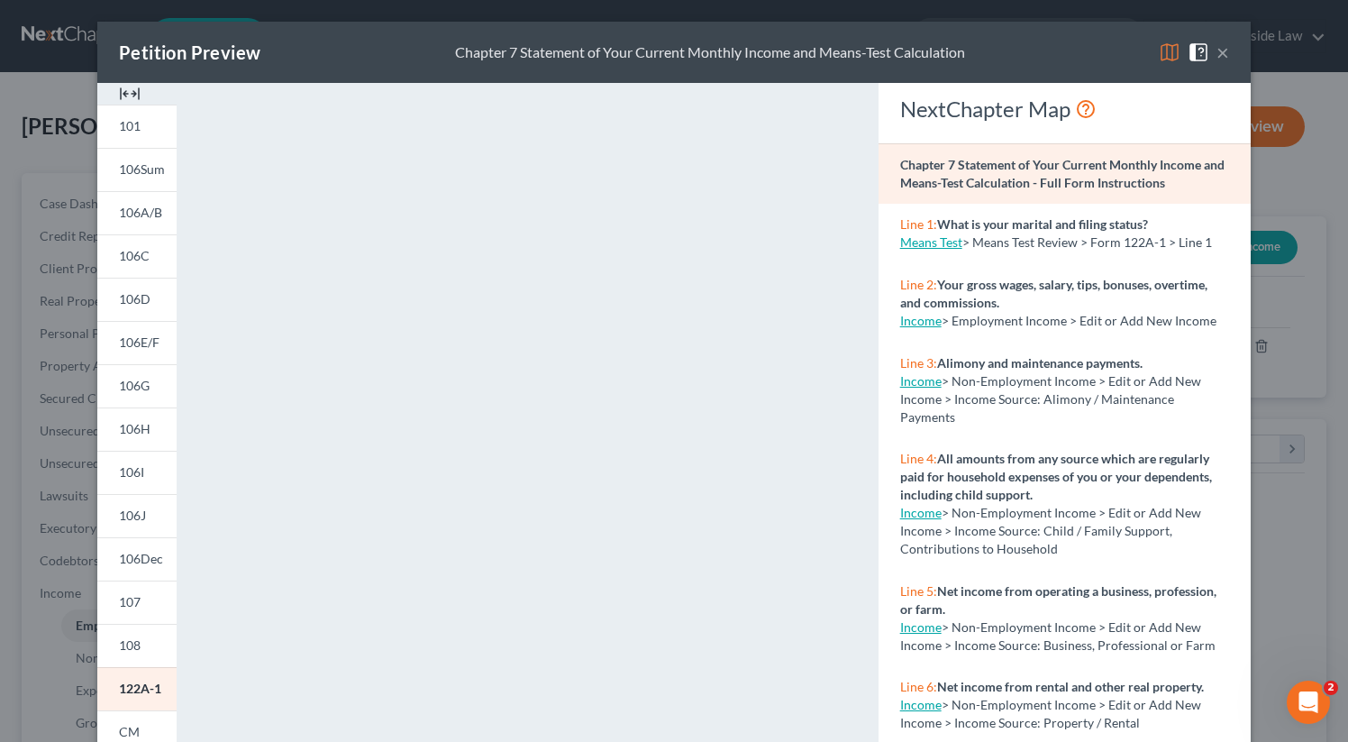  I want to click on span: Line 1:, so click(918, 224).